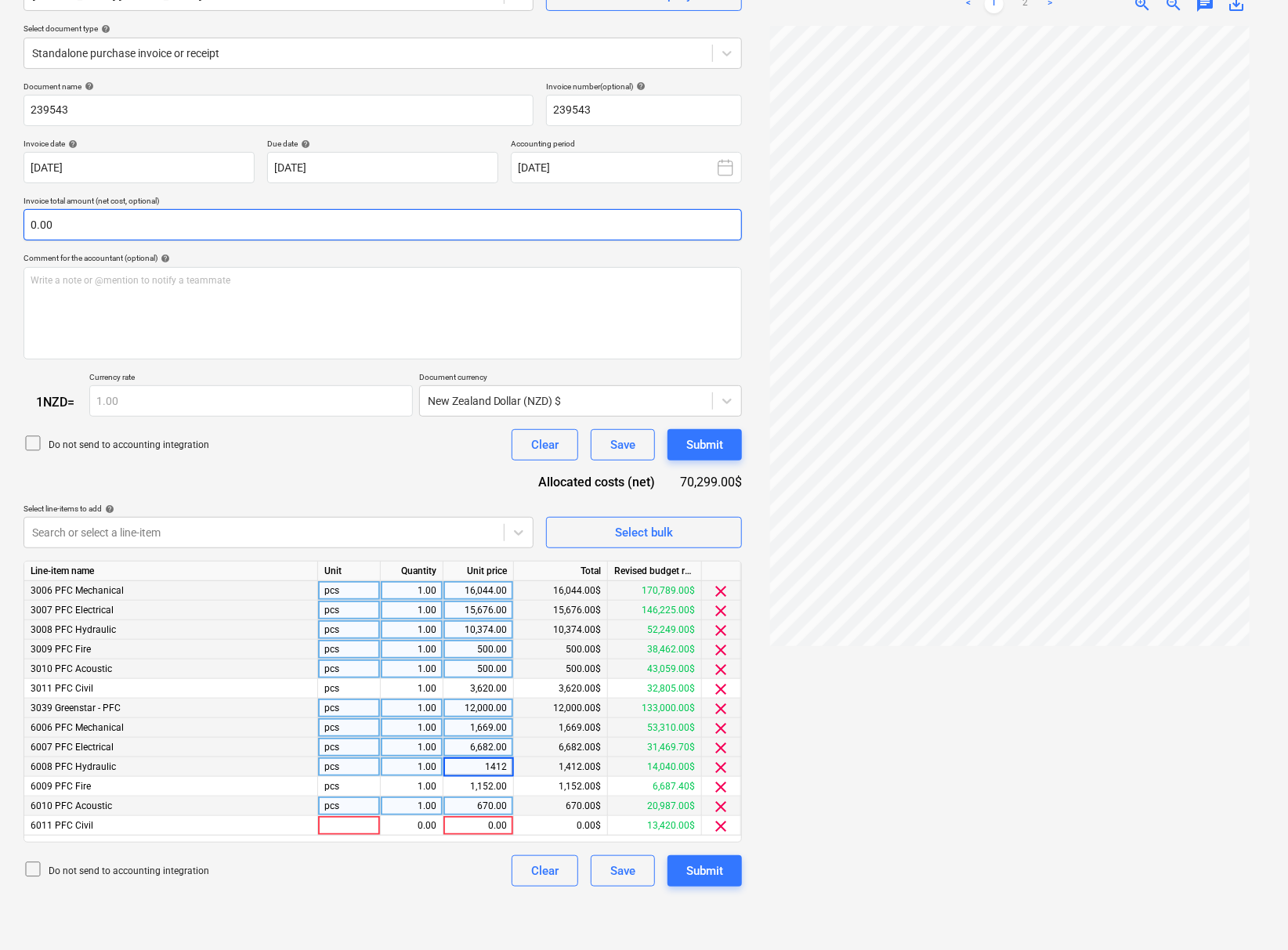  What do you see at coordinates (561, 767) in the screenshot?
I see `div: 1,412.00$` at bounding box center [561, 767].